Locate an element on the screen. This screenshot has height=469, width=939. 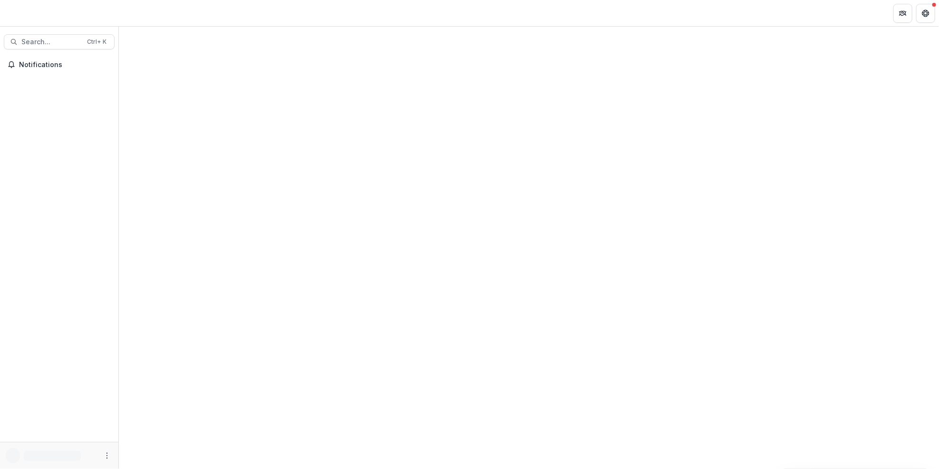
button: Partners is located at coordinates (903, 13).